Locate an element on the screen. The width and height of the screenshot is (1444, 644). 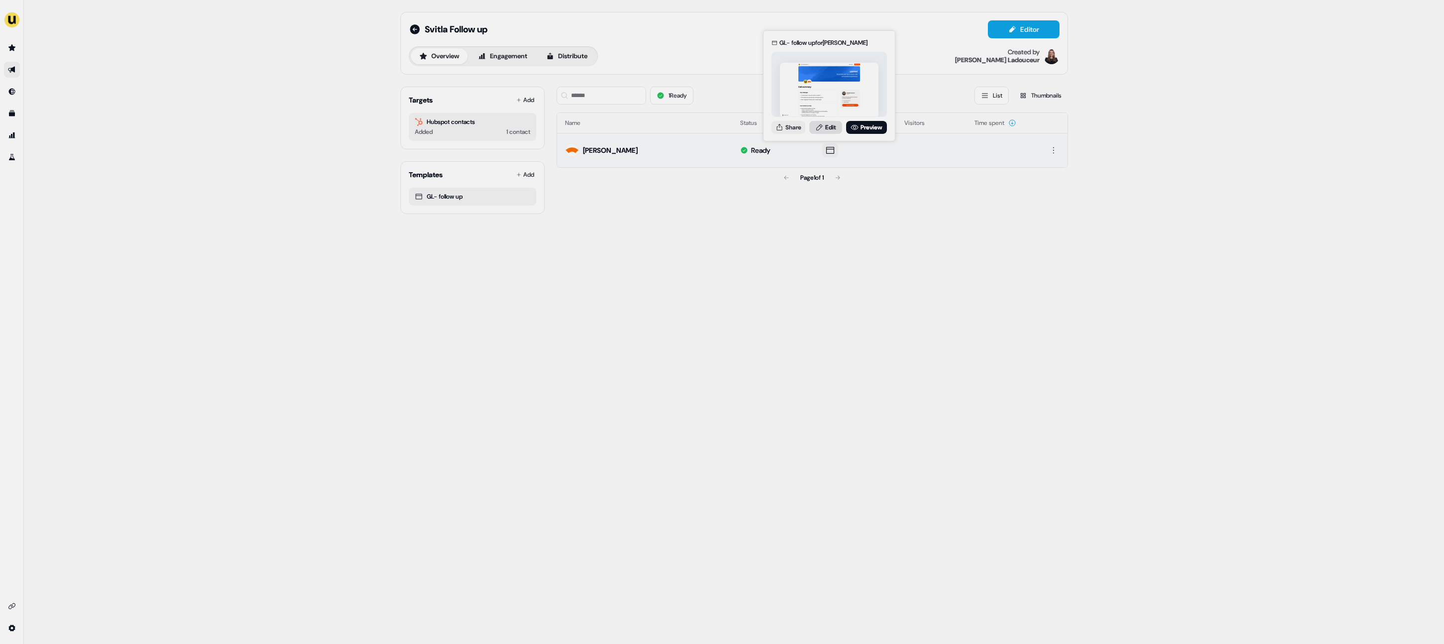
button: Overview is located at coordinates (439, 56).